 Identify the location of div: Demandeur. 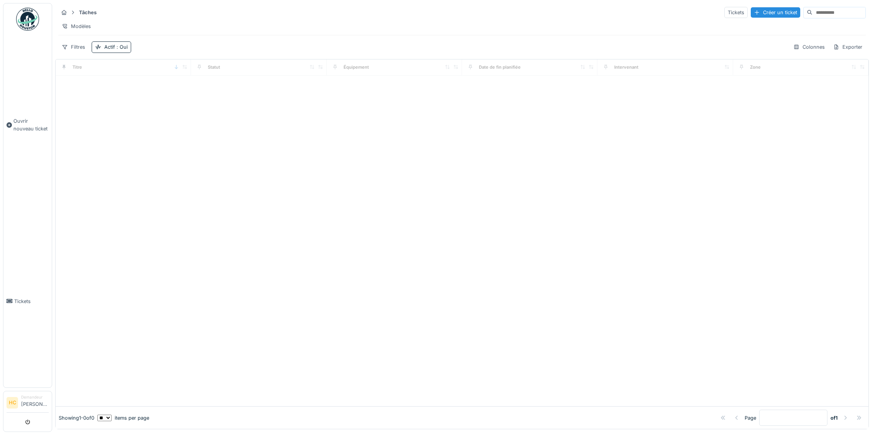
(35, 397).